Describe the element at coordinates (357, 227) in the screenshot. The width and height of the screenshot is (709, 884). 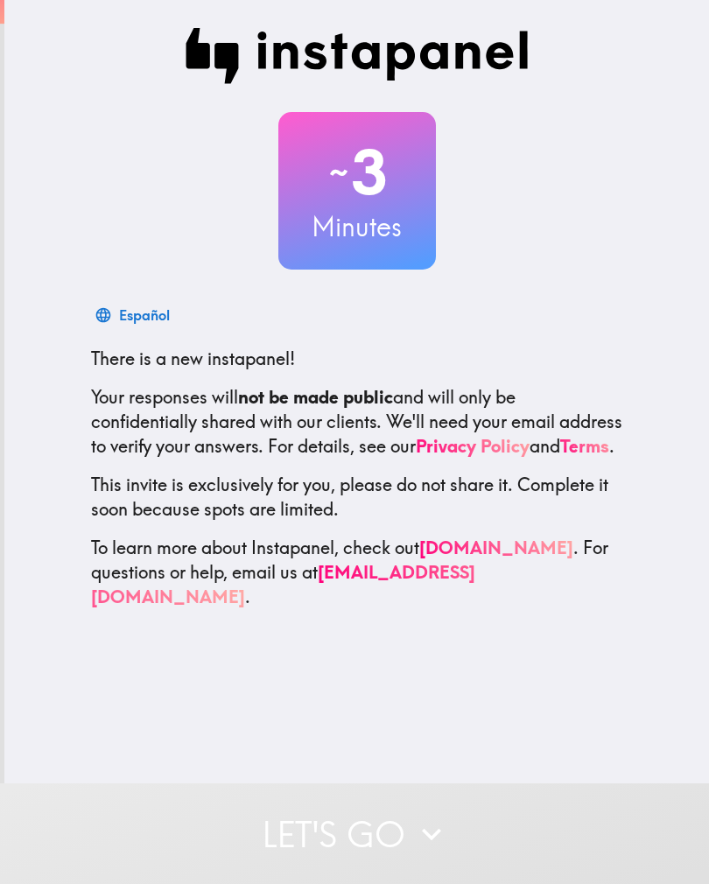
I see `h3: Minutes` at that location.